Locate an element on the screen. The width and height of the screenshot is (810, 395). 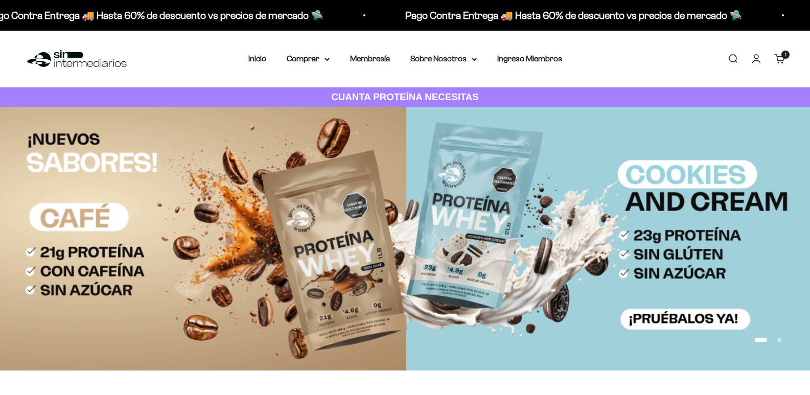
a: Membresía is located at coordinates (370, 58).